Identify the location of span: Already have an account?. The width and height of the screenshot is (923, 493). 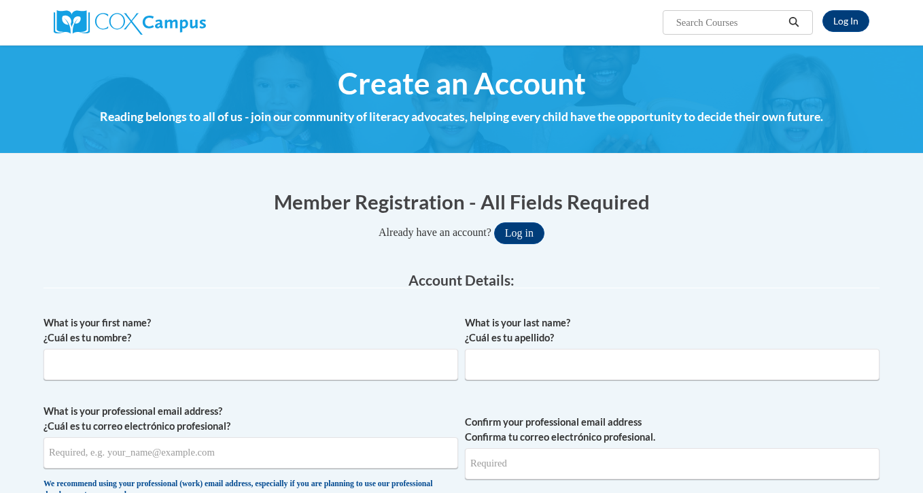
(435, 232).